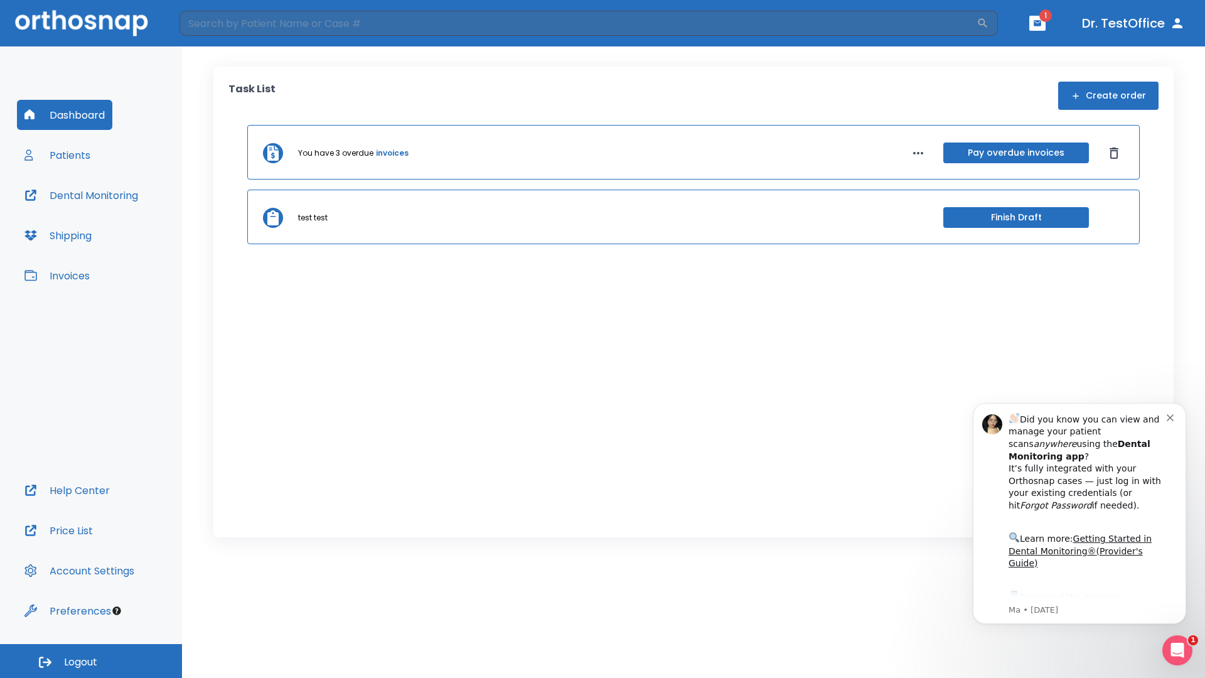  What do you see at coordinates (67, 490) in the screenshot?
I see `button: Help Center` at bounding box center [67, 490].